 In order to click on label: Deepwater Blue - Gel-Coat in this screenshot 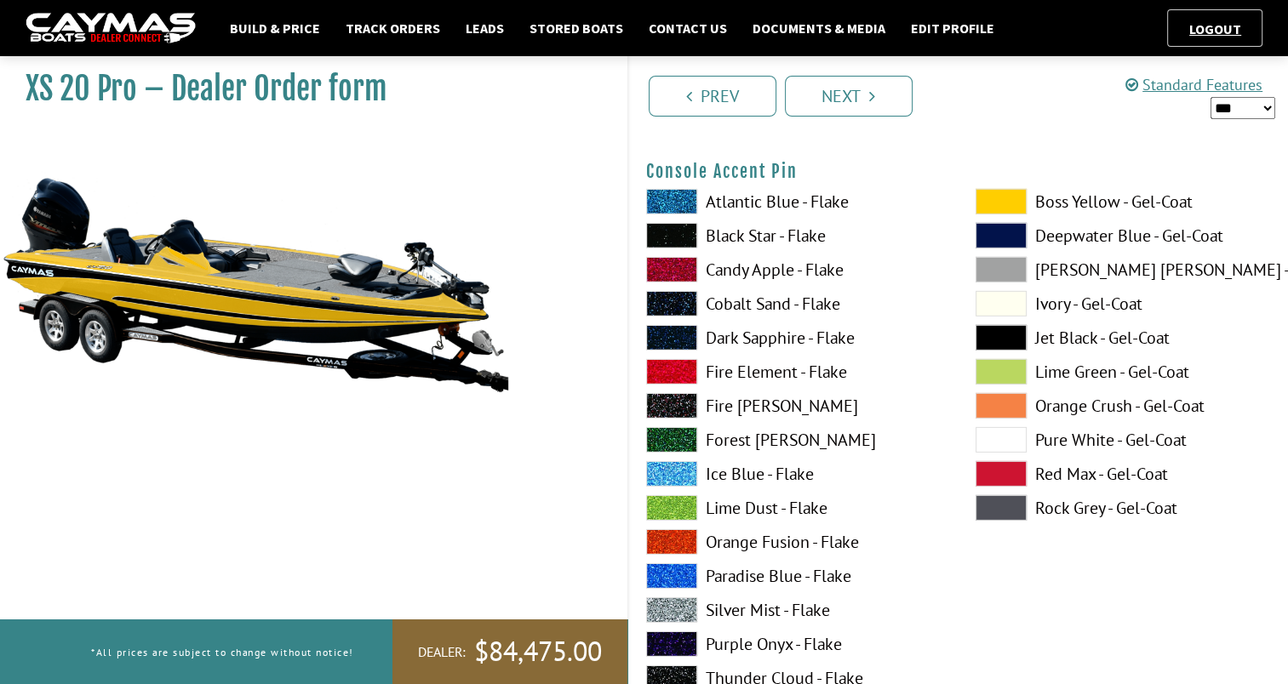, I will do `click(1123, 236)`.